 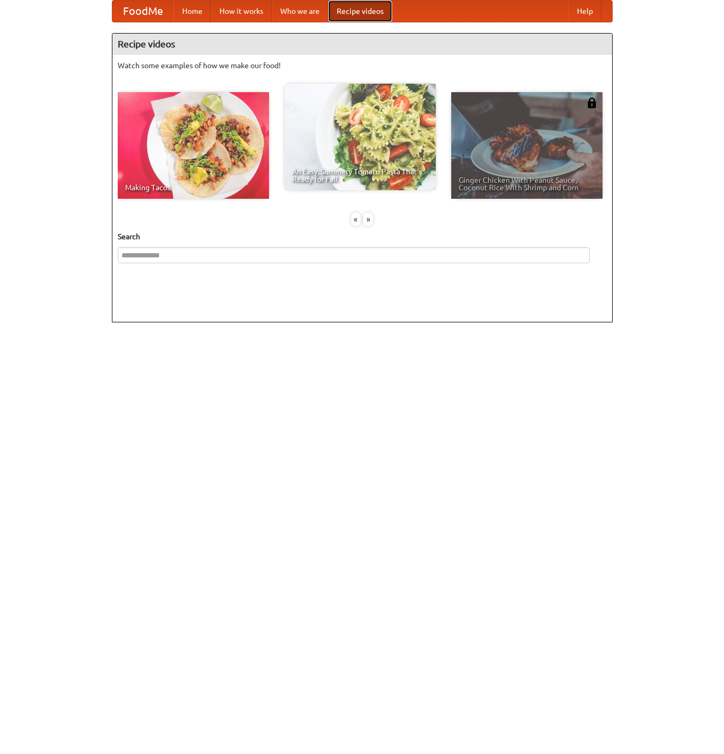 I want to click on span: An Easy, Summery Tomato Pasta That's Ready for Fall, so click(x=360, y=175).